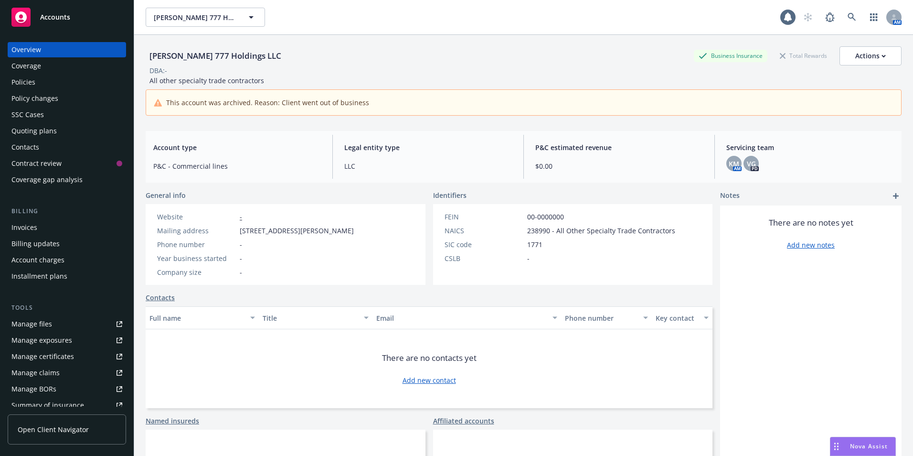  I want to click on a: Start snowing, so click(808, 17).